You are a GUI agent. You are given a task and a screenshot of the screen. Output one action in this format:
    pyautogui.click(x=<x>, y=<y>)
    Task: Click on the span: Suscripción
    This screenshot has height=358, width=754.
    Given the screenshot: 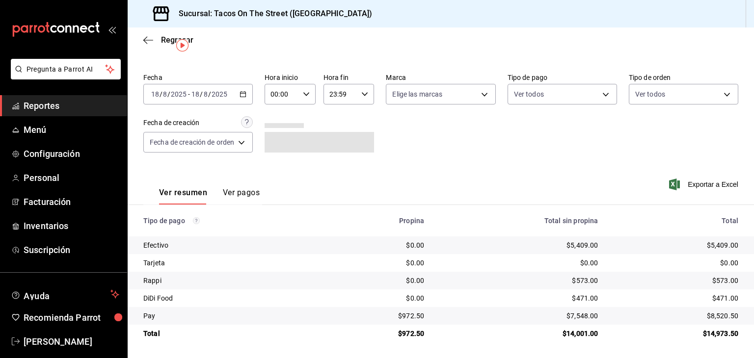 What is the action you would take?
    pyautogui.click(x=71, y=250)
    